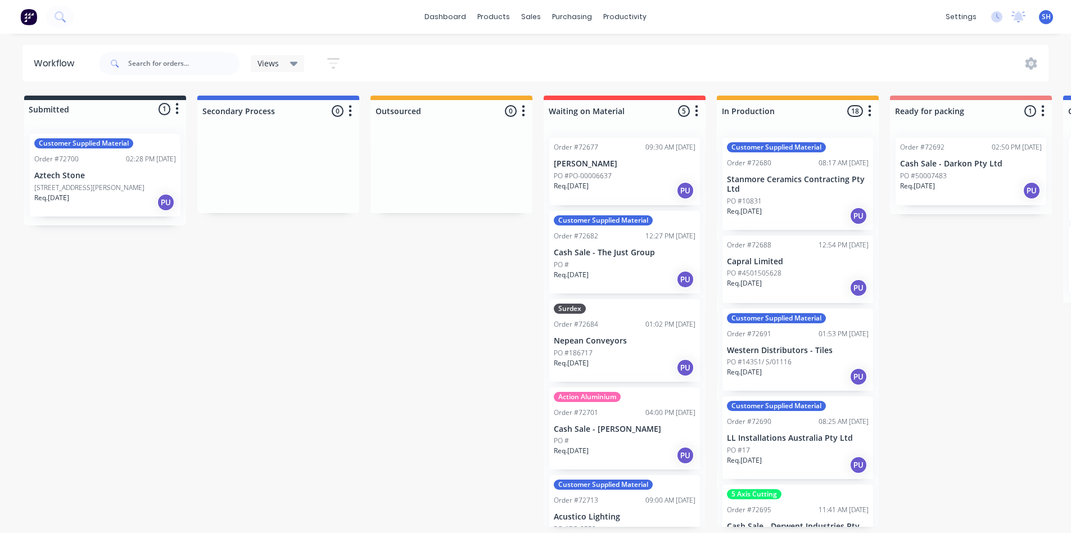 The image size is (1071, 533). What do you see at coordinates (445, 17) in the screenshot?
I see `a: dashboard` at bounding box center [445, 17].